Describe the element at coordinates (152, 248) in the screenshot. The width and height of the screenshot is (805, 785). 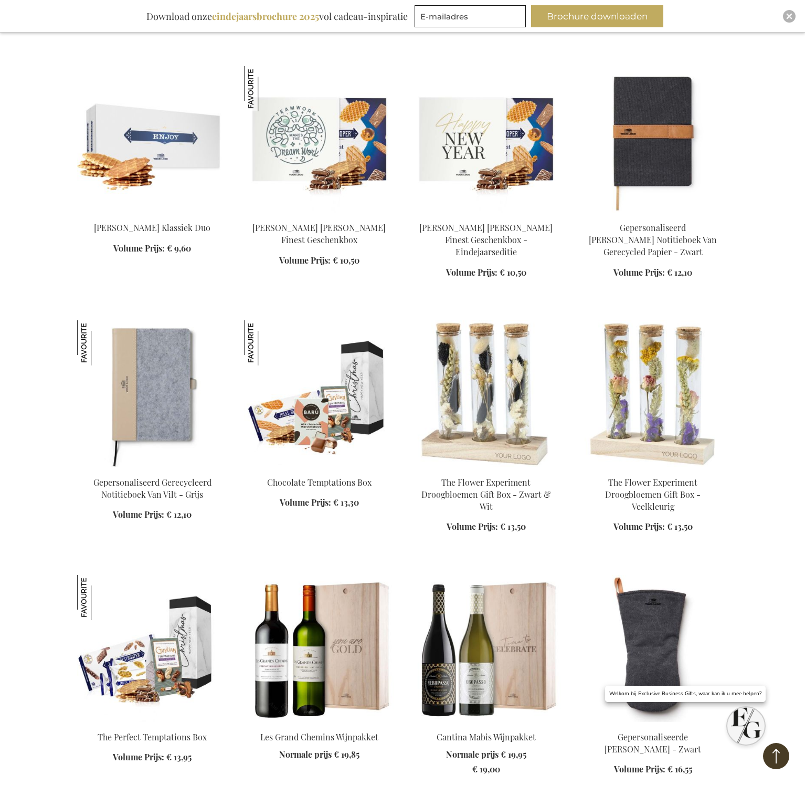
I see `a: Volume Prijs: € 9,60` at that location.